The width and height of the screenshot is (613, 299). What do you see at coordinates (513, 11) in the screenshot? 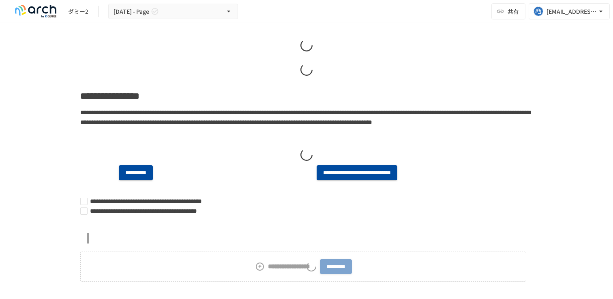
I see `span: 共有` at bounding box center [513, 11].